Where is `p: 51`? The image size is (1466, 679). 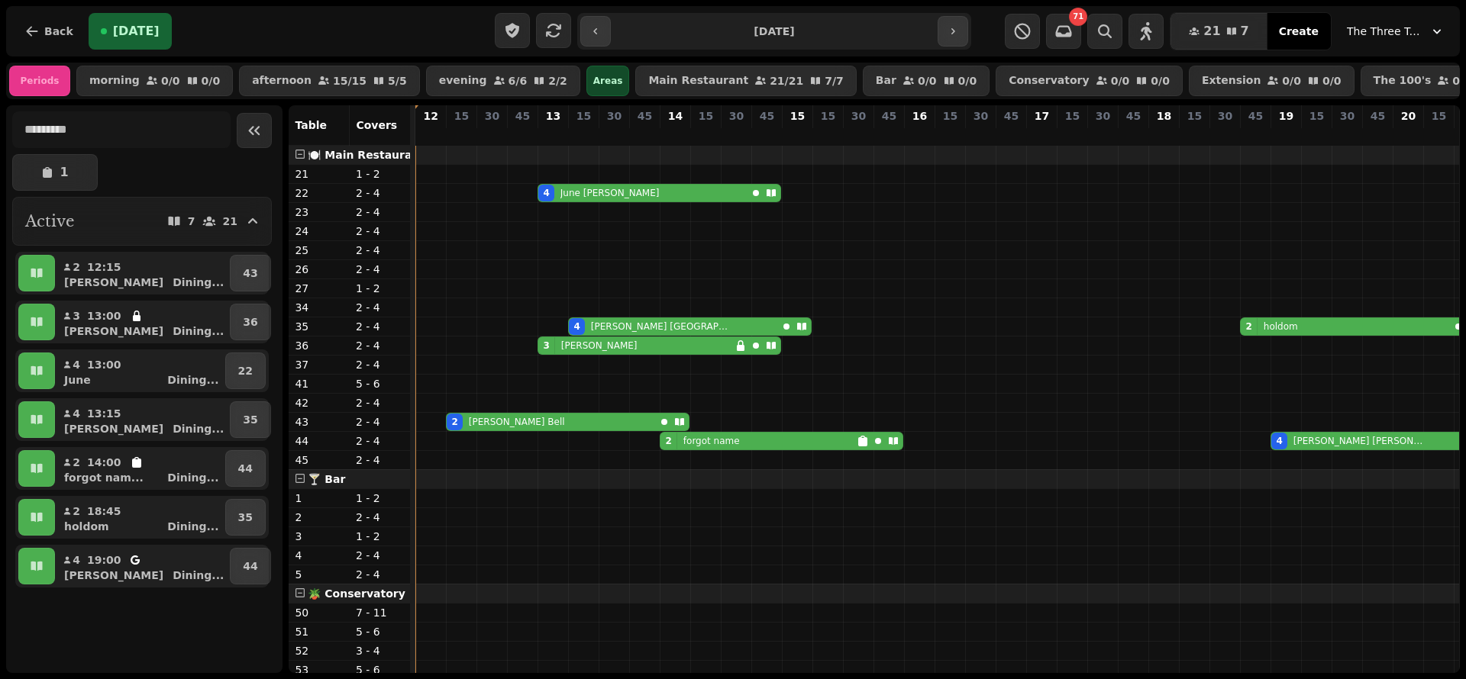 p: 51 is located at coordinates (319, 632).